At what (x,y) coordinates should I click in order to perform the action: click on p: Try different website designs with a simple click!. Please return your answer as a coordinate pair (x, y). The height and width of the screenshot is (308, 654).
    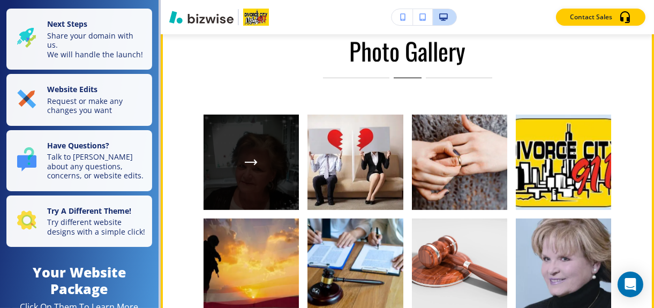
    Looking at the image, I should click on (96, 226).